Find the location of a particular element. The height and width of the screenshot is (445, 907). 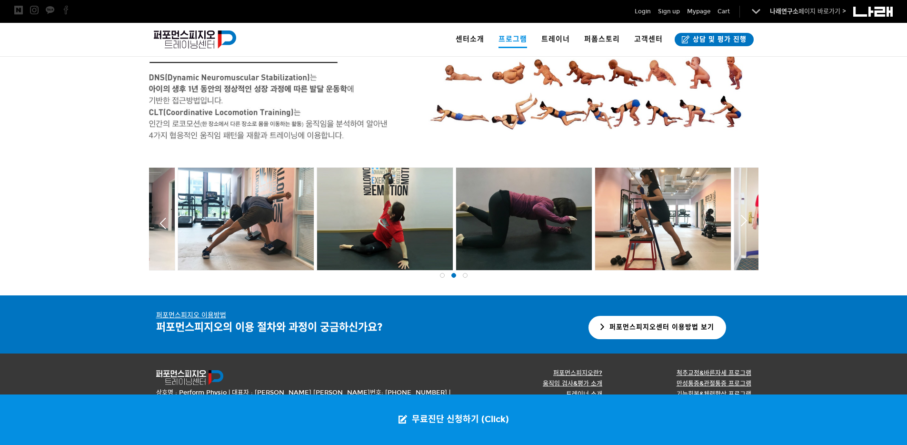

u: 트레이너 소개 is located at coordinates (584, 394).